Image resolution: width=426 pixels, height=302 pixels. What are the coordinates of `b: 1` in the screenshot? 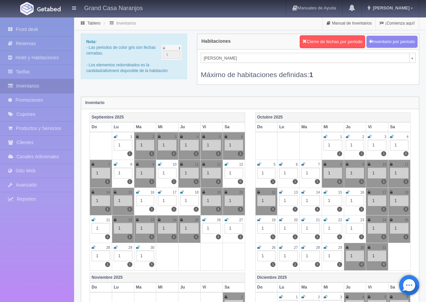 It's located at (311, 74).